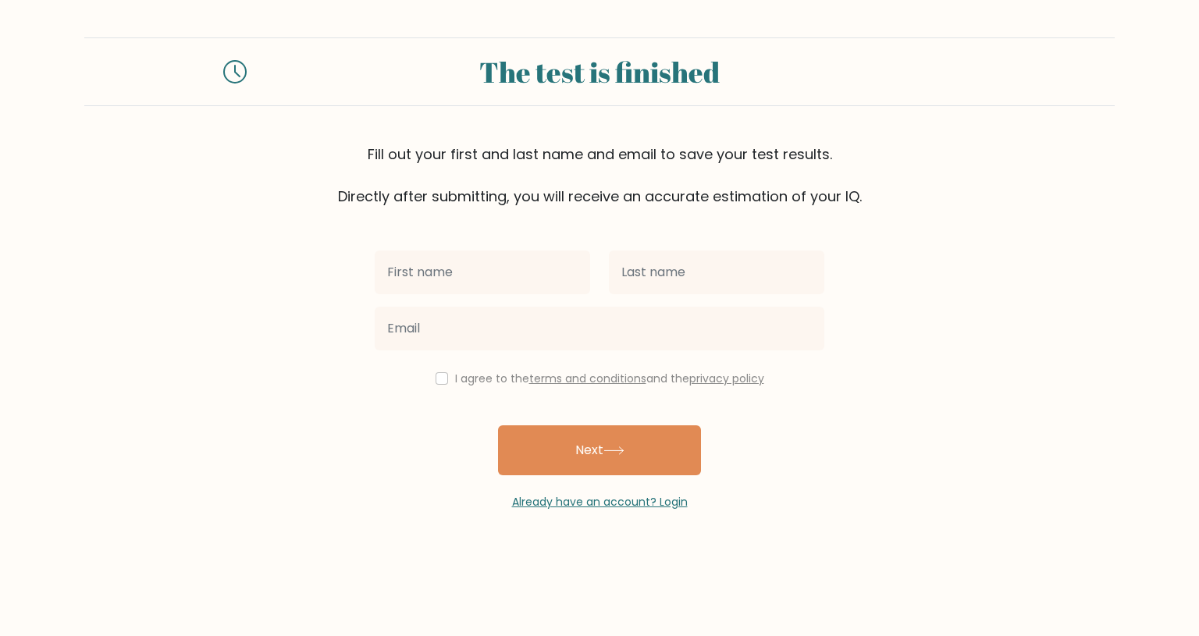  I want to click on a: privacy policy, so click(727, 379).